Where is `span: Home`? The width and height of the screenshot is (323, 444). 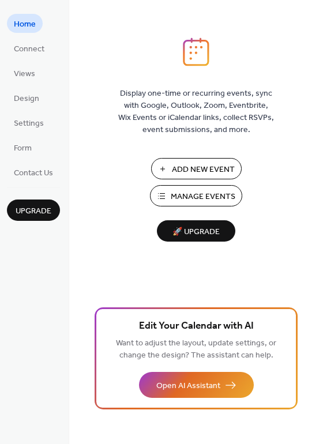
span: Home is located at coordinates (25, 24).